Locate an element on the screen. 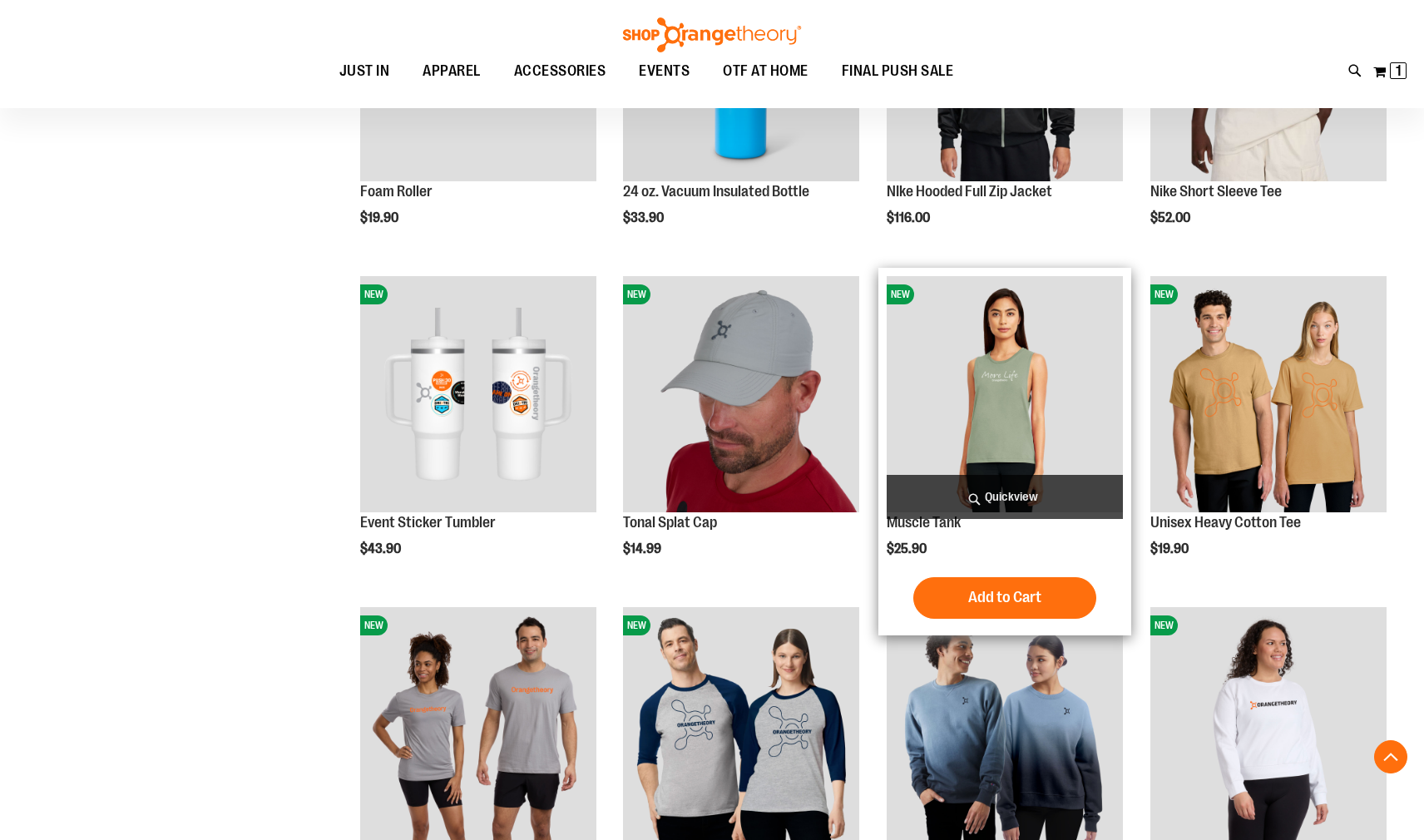 The width and height of the screenshot is (1424, 840). a: FINAL PUSH SALE is located at coordinates (897, 72).